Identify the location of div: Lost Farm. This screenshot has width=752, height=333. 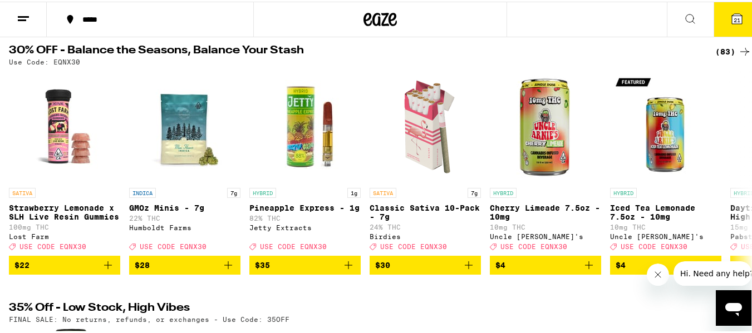
(65, 235).